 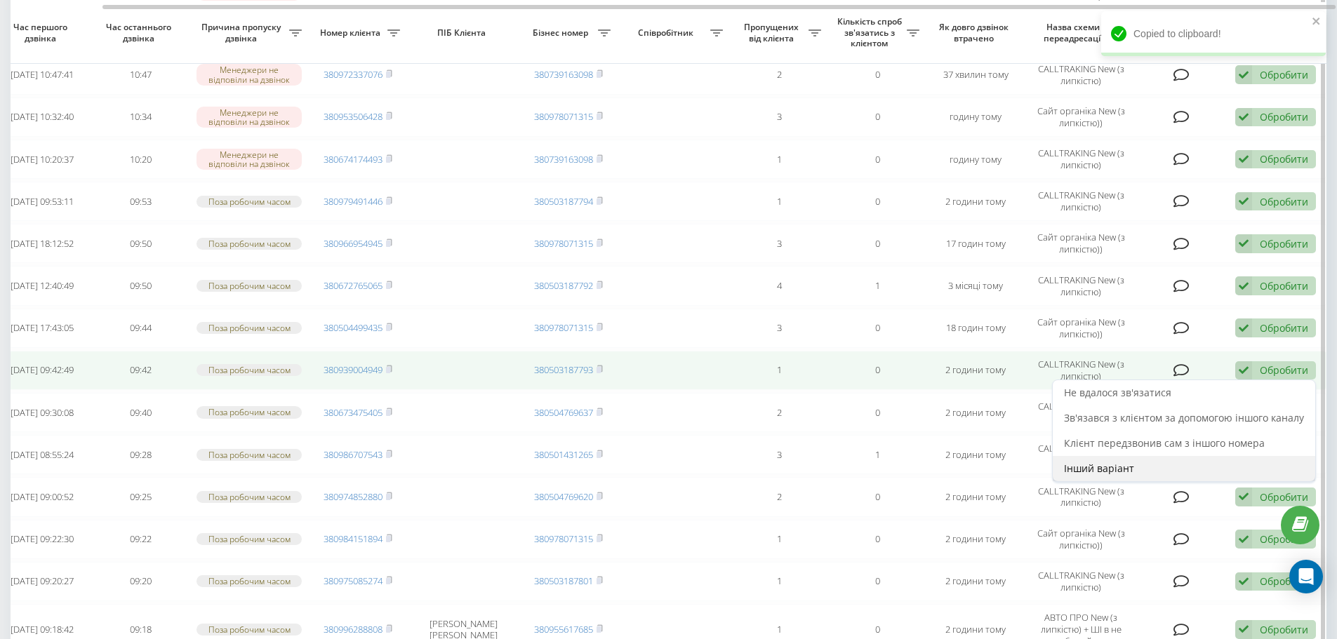 What do you see at coordinates (140, 286) in the screenshot?
I see `td: 09:50` at bounding box center [140, 286].